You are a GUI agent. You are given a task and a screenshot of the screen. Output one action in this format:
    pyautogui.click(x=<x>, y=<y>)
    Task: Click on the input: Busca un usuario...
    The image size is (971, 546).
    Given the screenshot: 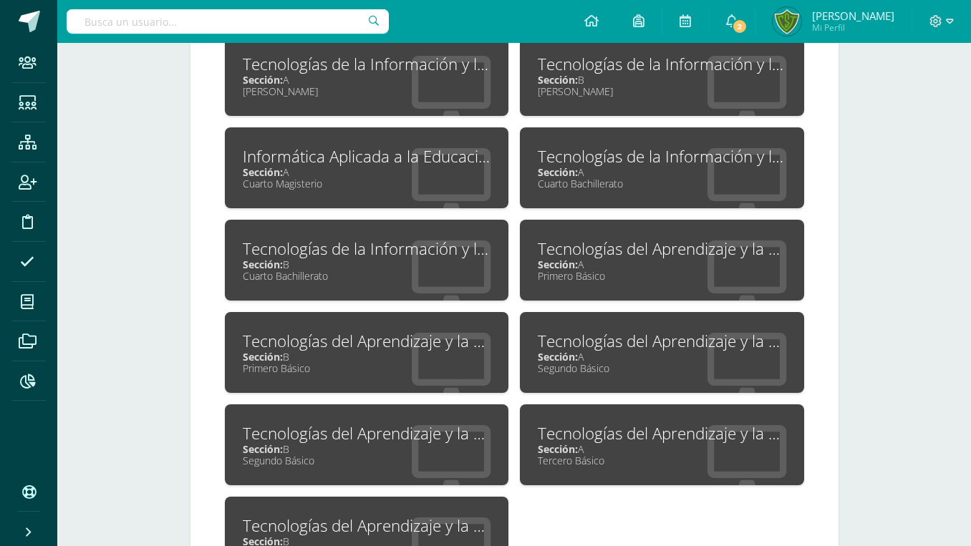 What is the action you would take?
    pyautogui.click(x=228, y=21)
    